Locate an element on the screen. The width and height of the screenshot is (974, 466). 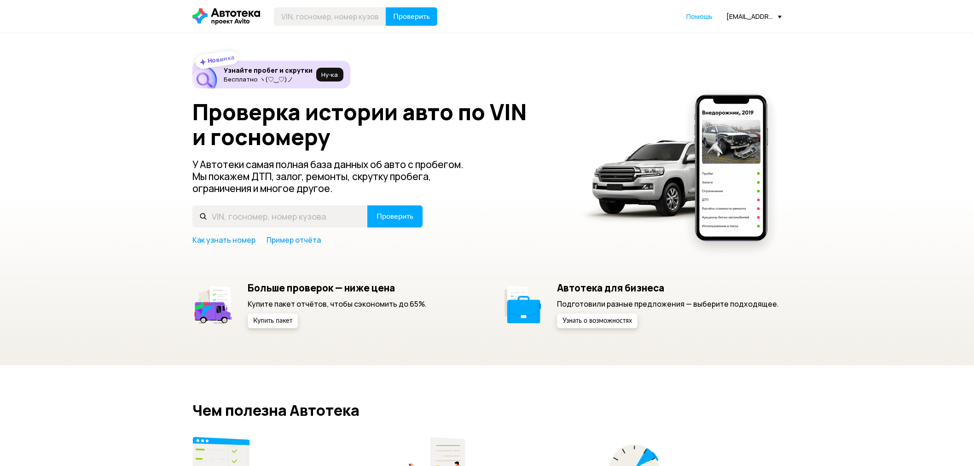
p: Бесплатно ヽ(♡‿♡)ノ is located at coordinates (268, 79).